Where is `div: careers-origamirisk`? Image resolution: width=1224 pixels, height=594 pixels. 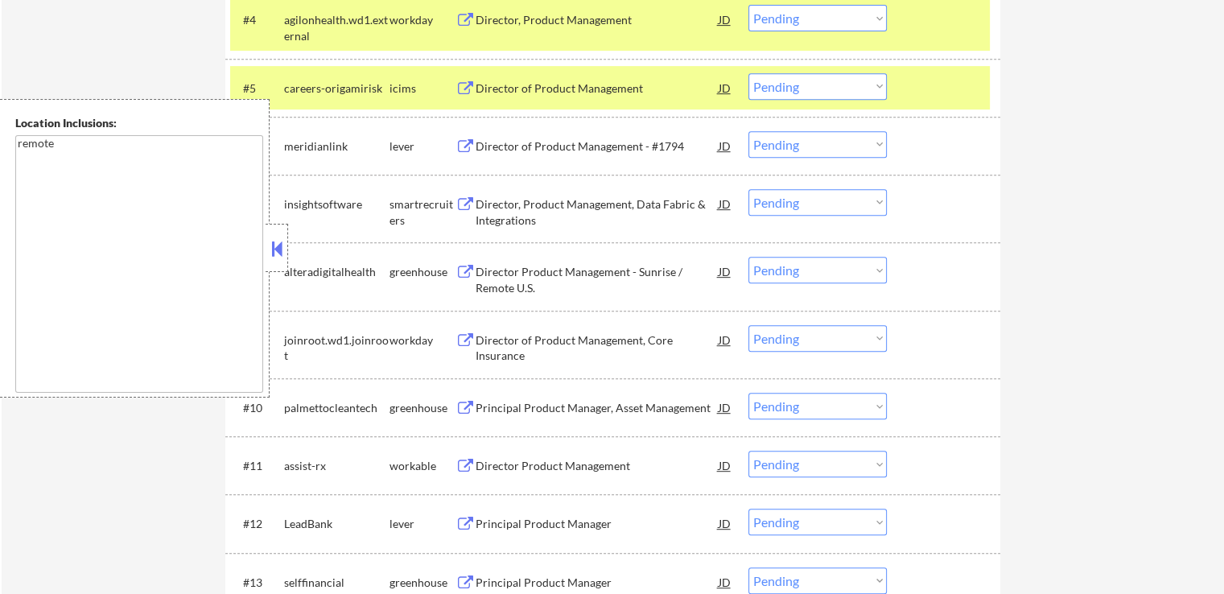
div: careers-origamirisk is located at coordinates (336, 89).